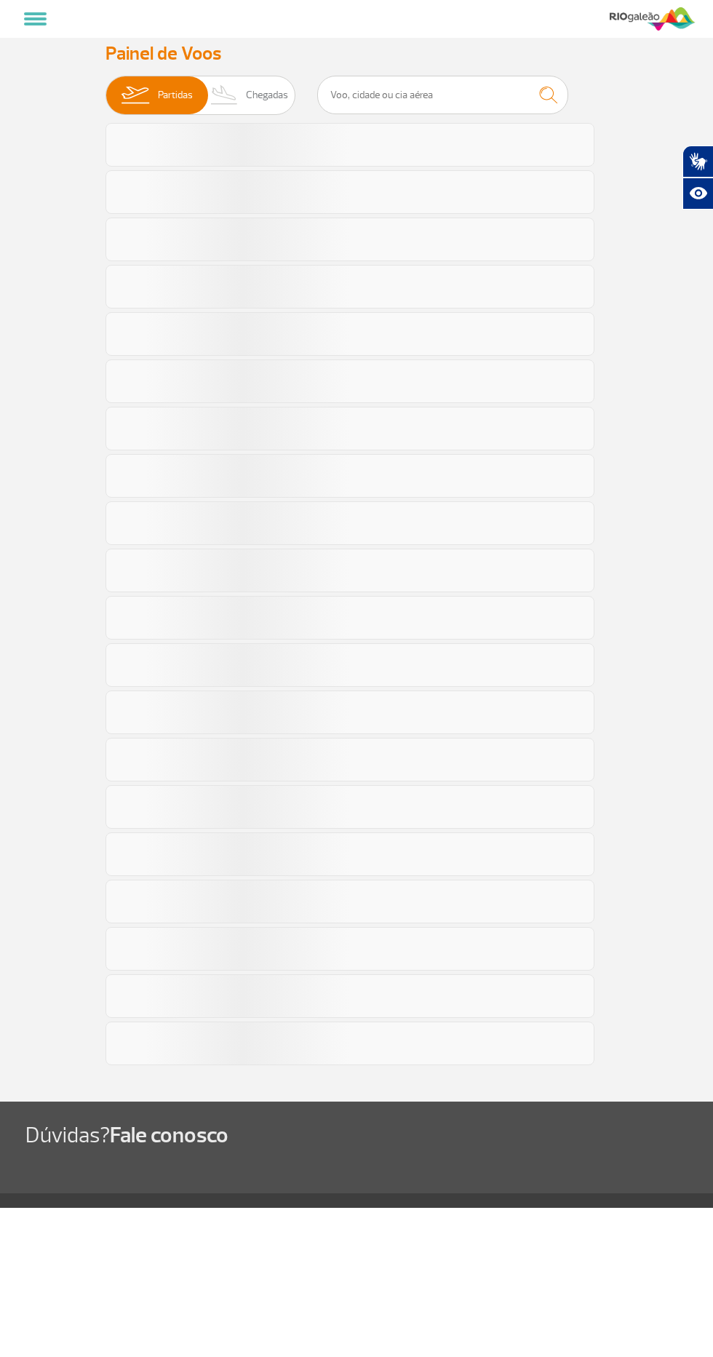  Describe the element at coordinates (698, 162) in the screenshot. I see `button: Abrir tradutor de língua de sinais.` at that location.